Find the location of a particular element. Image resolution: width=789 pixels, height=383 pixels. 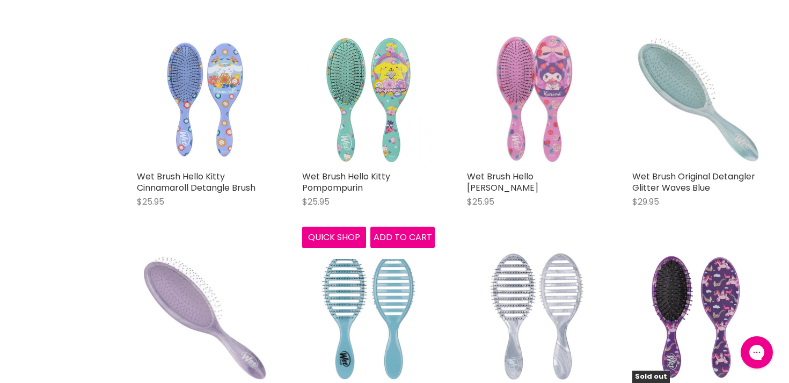

img: Wet Brush Hello Kitty Pompompurin is located at coordinates (369, 99).